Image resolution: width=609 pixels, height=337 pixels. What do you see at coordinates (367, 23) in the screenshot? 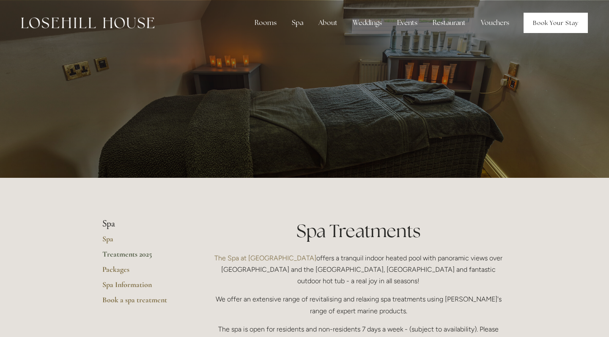
I see `div: Weddings` at bounding box center [367, 23].